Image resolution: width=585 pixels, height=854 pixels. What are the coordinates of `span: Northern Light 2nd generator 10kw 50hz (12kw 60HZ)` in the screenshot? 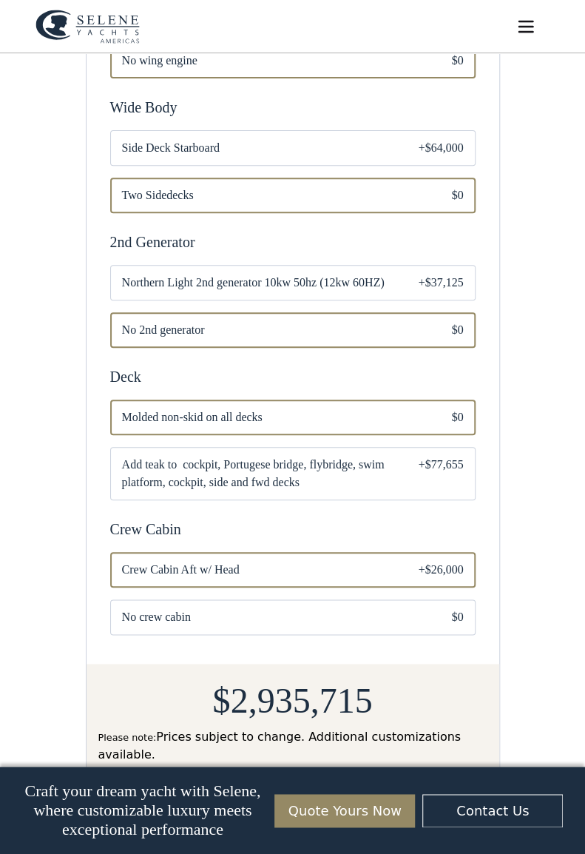 It's located at (258, 283).